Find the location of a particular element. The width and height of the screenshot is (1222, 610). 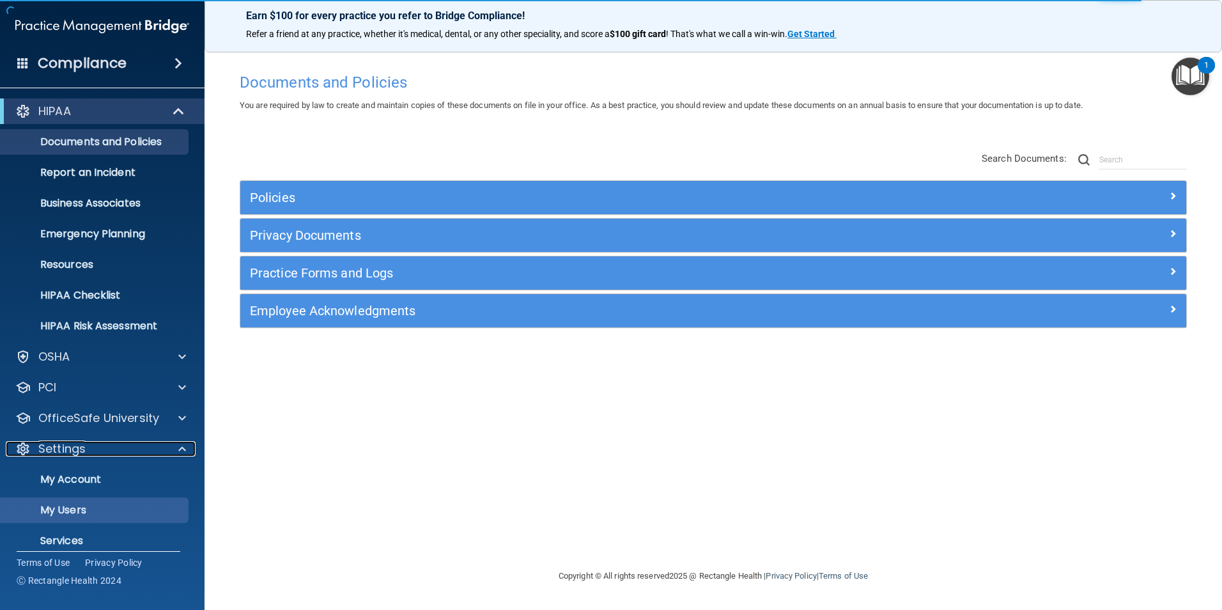

h5: Employee Acknowledgments is located at coordinates (595, 311).